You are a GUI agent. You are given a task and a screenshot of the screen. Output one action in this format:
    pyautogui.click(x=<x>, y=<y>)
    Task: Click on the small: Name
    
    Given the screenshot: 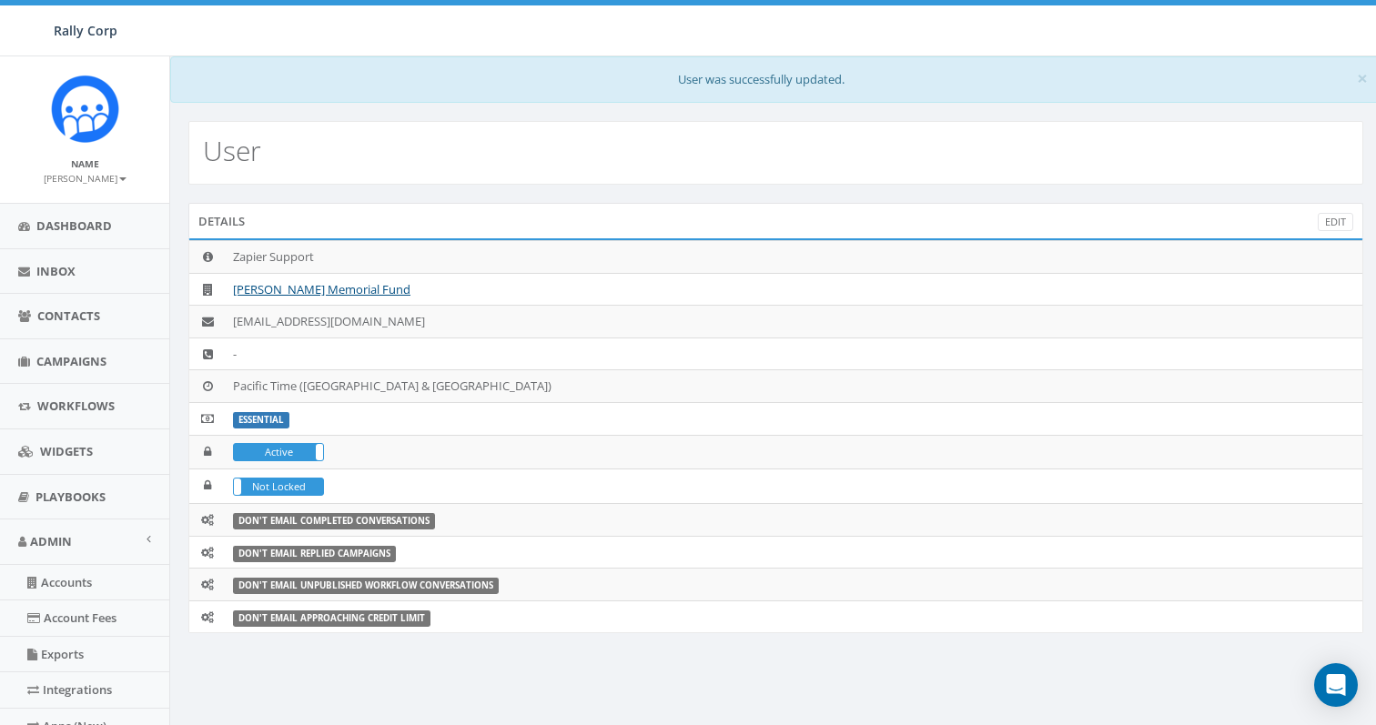 What is the action you would take?
    pyautogui.click(x=85, y=164)
    